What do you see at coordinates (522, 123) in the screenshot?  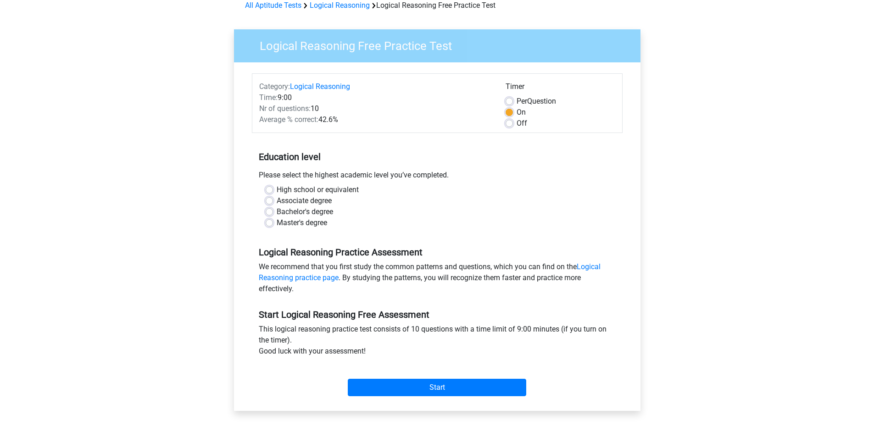 I see `label: Off` at bounding box center [522, 123].